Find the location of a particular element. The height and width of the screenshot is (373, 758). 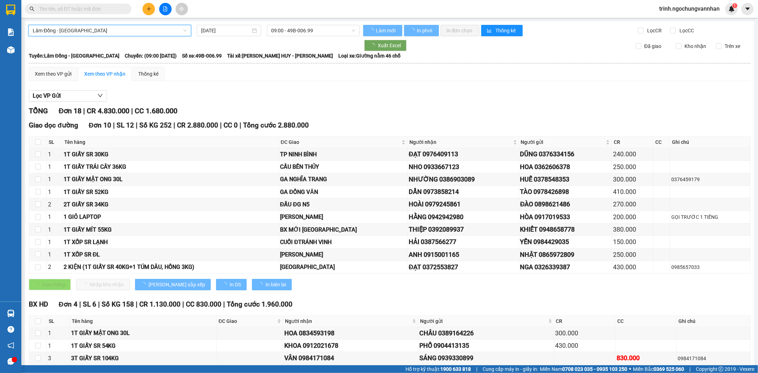

div: NHO 0933667123 is located at coordinates (463, 167).